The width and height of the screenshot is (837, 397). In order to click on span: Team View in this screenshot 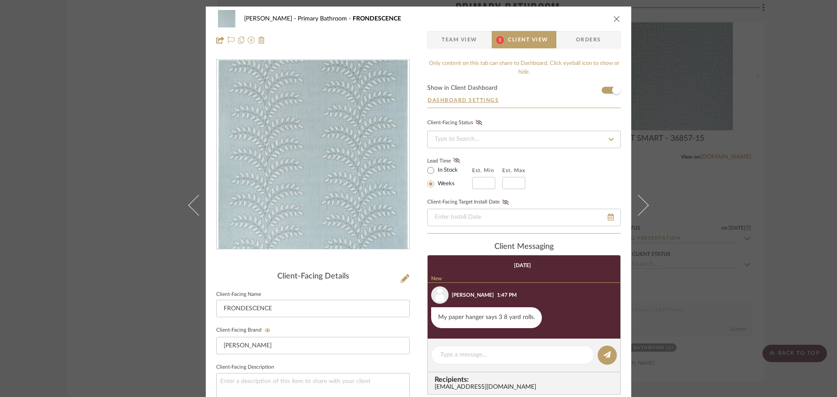, I will do `click(459, 40)`.